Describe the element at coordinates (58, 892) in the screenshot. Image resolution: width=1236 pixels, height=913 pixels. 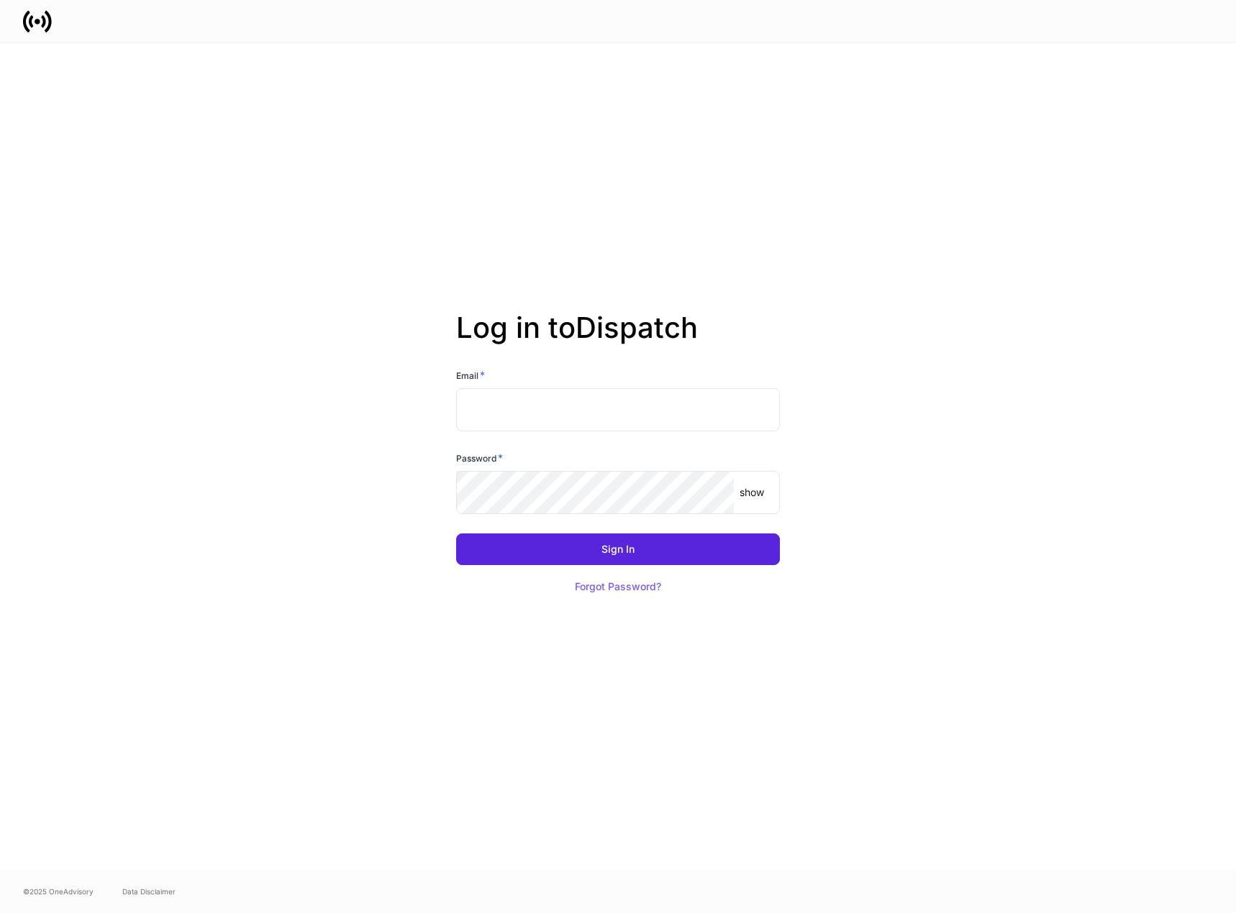
I see `span: © 2025 OneAdvisory` at that location.